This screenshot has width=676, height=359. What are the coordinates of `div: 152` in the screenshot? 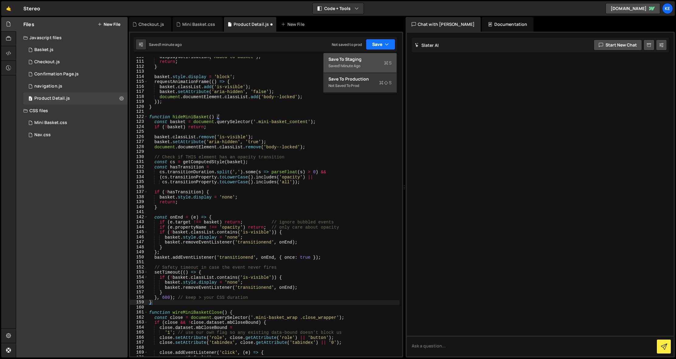 It's located at (139, 267).